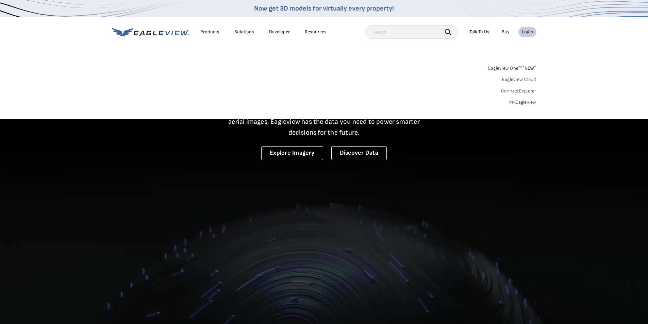 The image size is (648, 324). What do you see at coordinates (523, 102) in the screenshot?
I see `a: MyEagleview` at bounding box center [523, 102].